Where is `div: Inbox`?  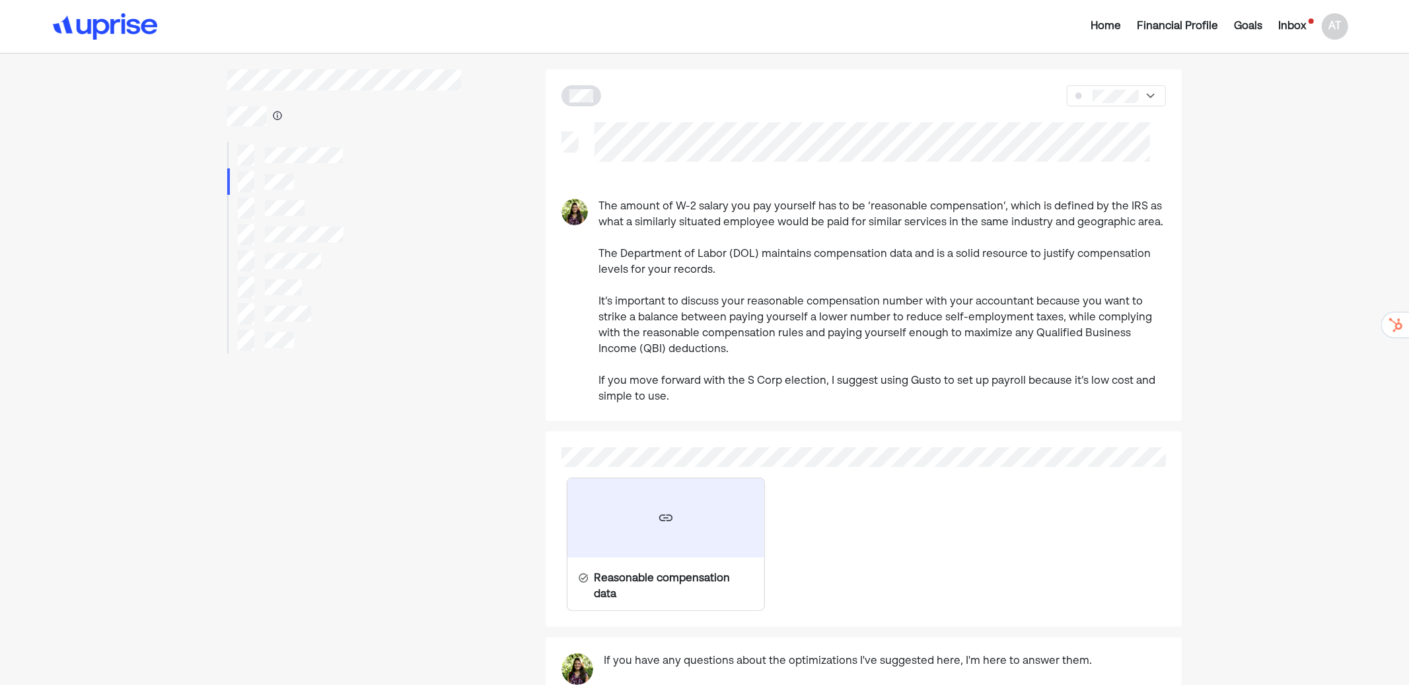
div: Inbox is located at coordinates (1292, 26).